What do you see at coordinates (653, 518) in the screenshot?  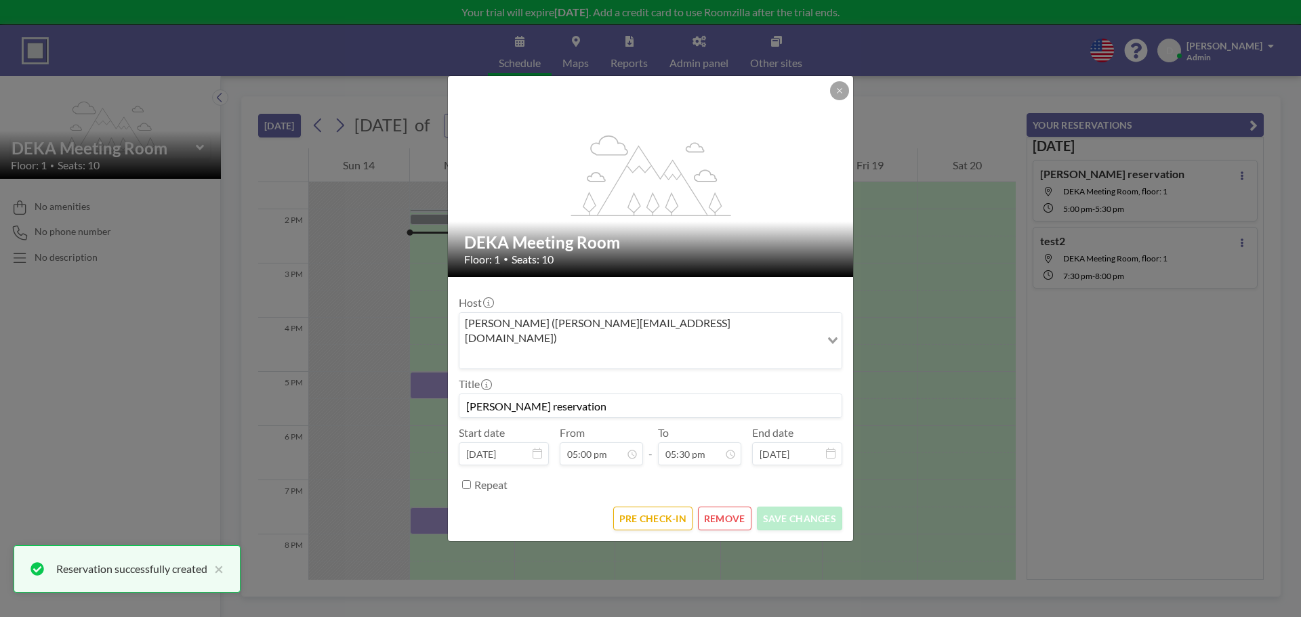 I see `button: PRE CHECK-IN` at bounding box center [653, 518].